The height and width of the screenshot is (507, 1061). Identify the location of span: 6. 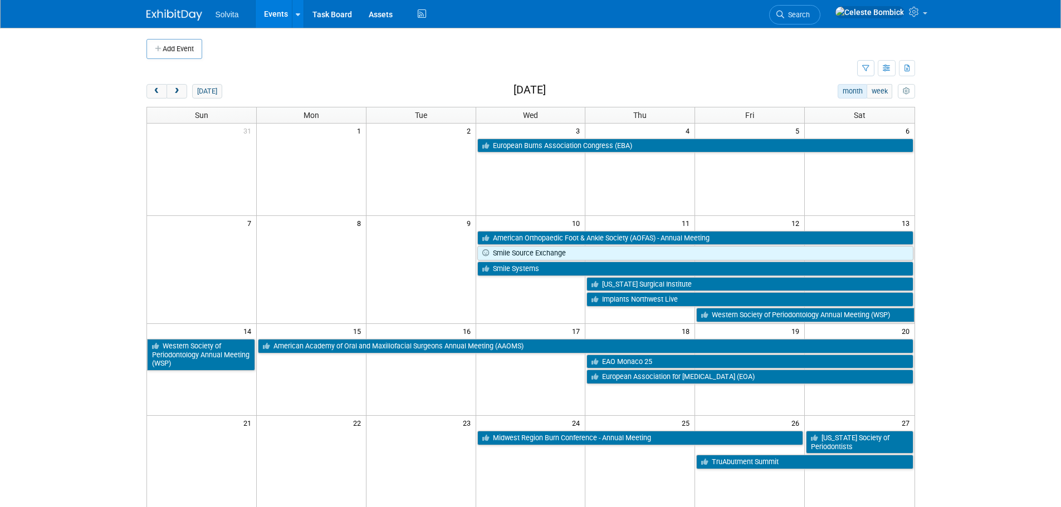
(909, 130).